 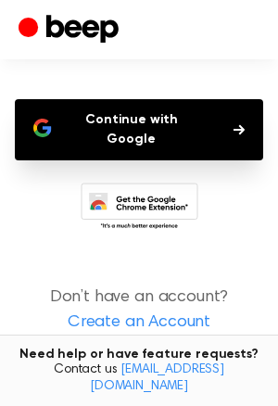 I want to click on span: Contact us, so click(x=139, y=378).